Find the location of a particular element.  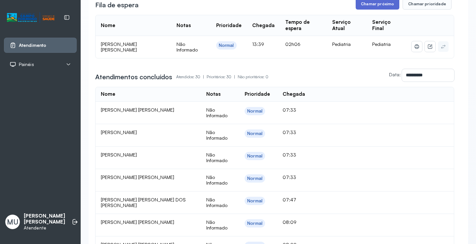

label: Data: is located at coordinates (395, 74).